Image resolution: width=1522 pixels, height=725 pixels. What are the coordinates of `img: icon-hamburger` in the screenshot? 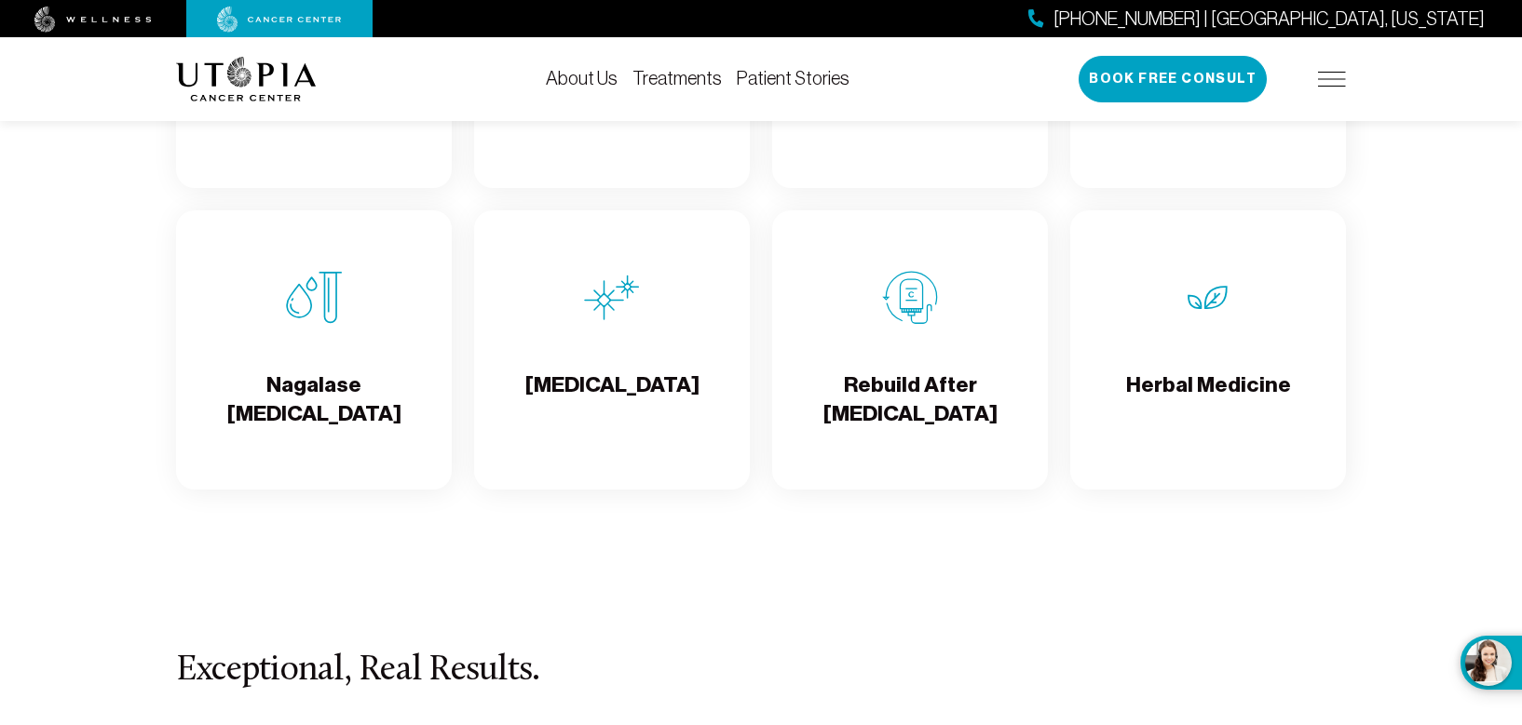 It's located at (1332, 79).